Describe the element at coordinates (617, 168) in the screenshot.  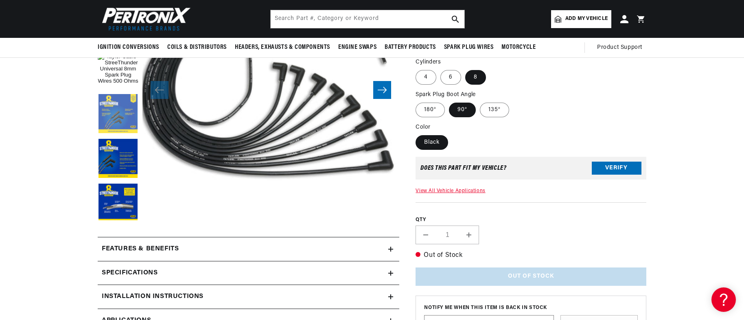
I see `button: Verify` at that location.